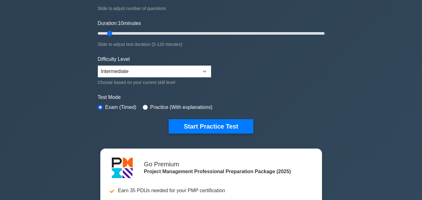 This screenshot has width=422, height=200. Describe the element at coordinates (211, 126) in the screenshot. I see `button: Start Practice Test` at that location.